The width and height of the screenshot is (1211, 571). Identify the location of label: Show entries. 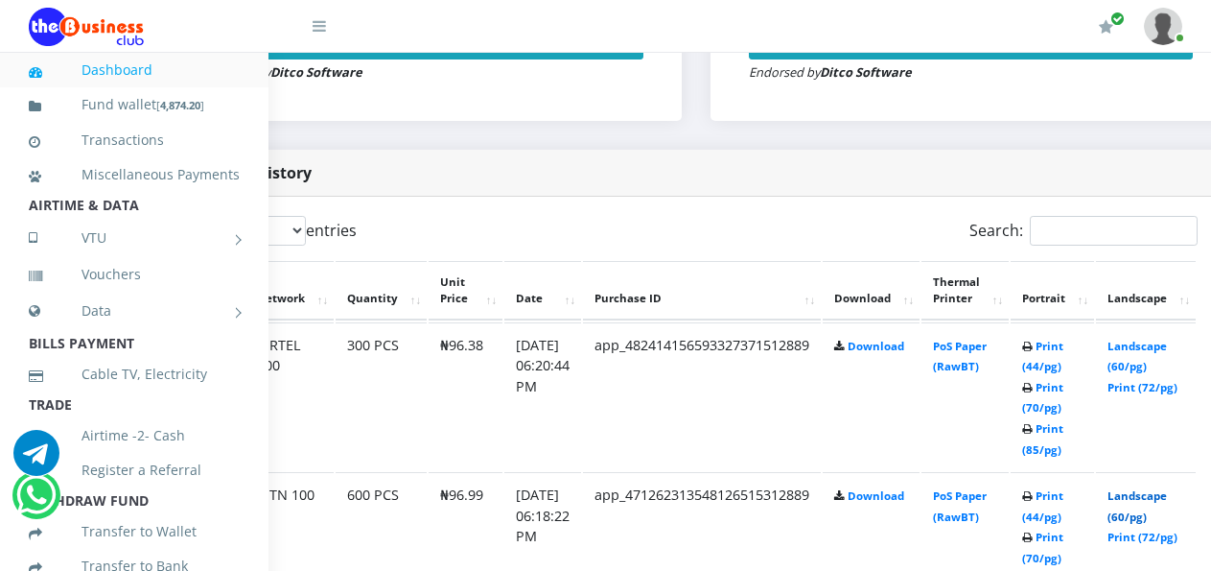
(275, 230).